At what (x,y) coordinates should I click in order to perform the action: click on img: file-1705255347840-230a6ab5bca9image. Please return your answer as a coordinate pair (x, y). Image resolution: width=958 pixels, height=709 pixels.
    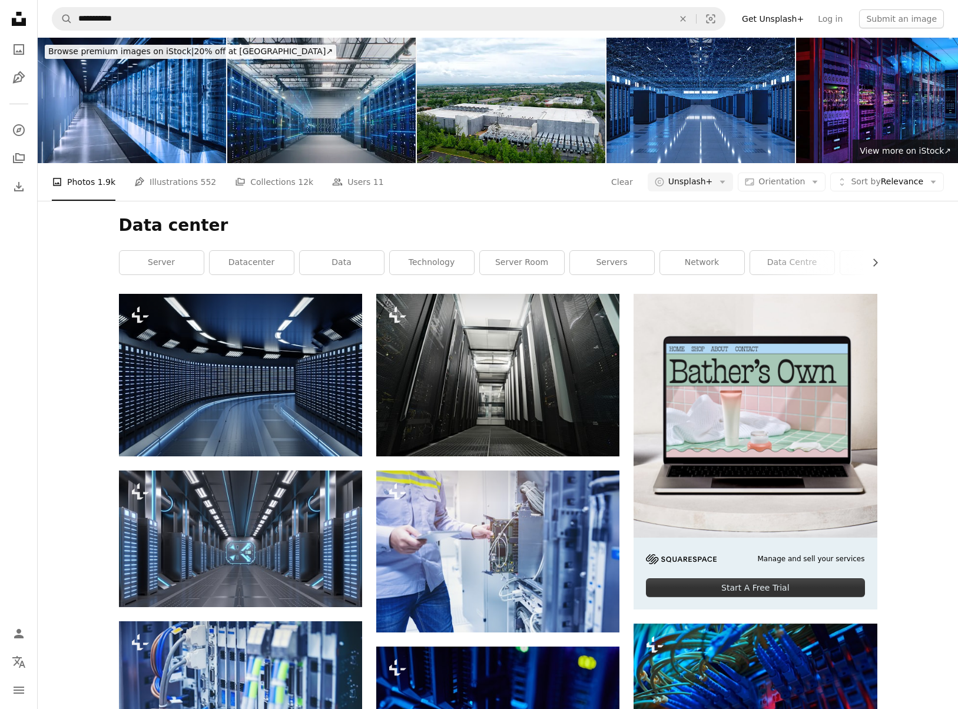
    Looking at the image, I should click on (681, 559).